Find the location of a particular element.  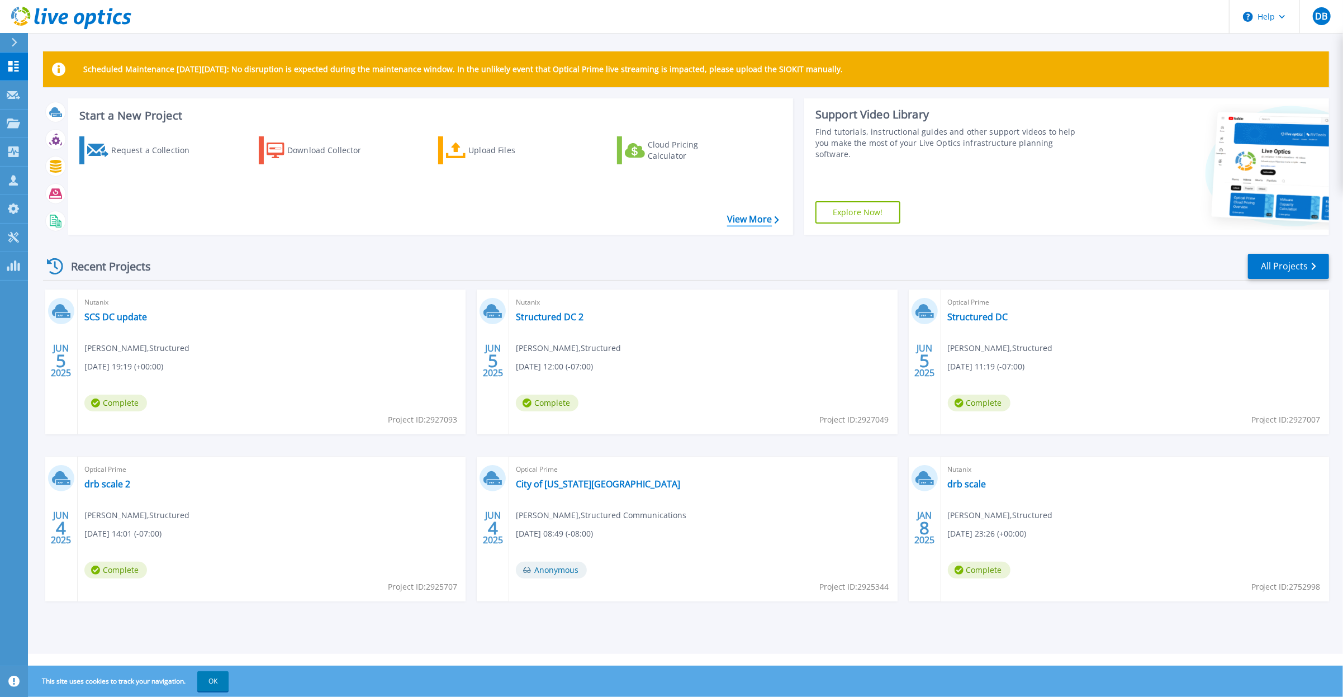

span: Project ID: 2927049 is located at coordinates (855, 420).